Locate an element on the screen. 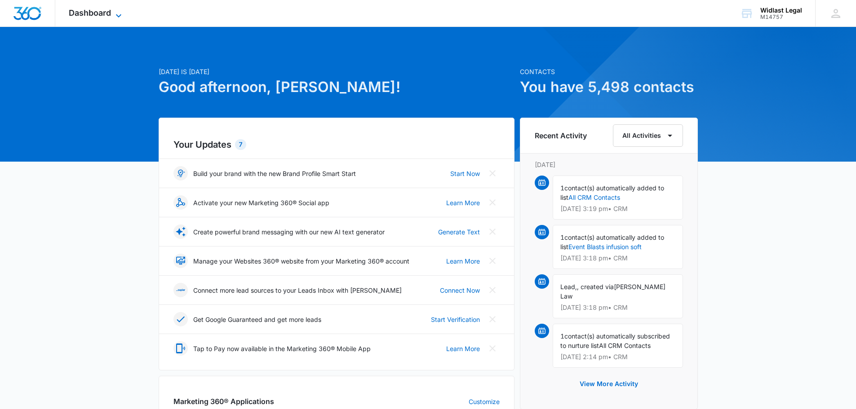 This screenshot has height=409, width=856. p: Tap to Pay now available in the Marketing 360® Mobile App is located at coordinates (282, 349).